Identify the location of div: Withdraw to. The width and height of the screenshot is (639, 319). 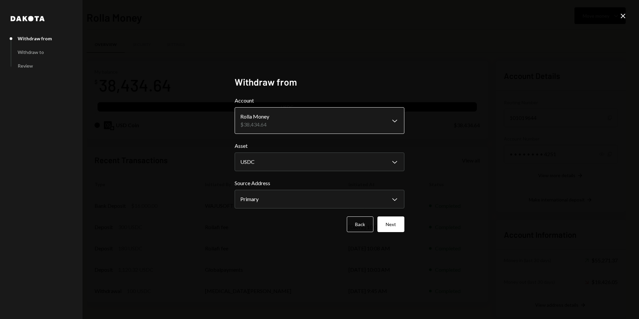
(31, 52).